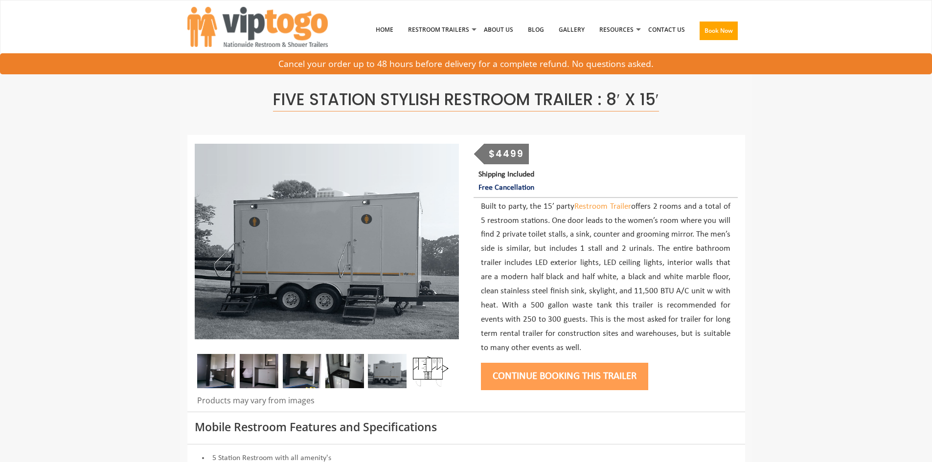 The height and width of the screenshot is (462, 932). I want to click on a: Restroom Trailers, so click(439, 30).